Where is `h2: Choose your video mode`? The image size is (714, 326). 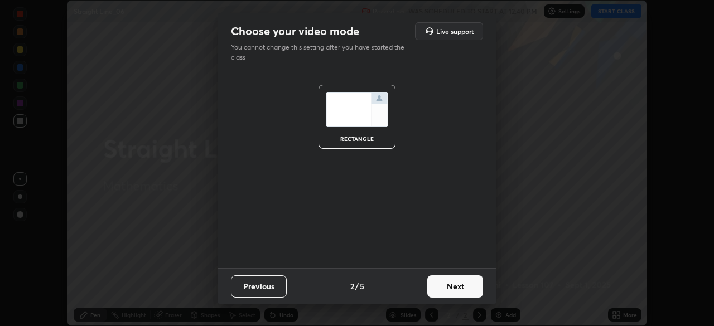 h2: Choose your video mode is located at coordinates (295, 31).